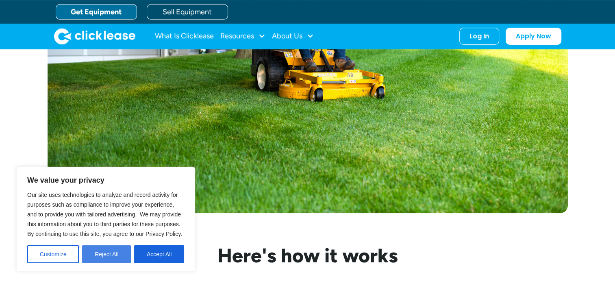 The image size is (615, 288). What do you see at coordinates (187, 12) in the screenshot?
I see `a: Sell Equipment` at bounding box center [187, 12].